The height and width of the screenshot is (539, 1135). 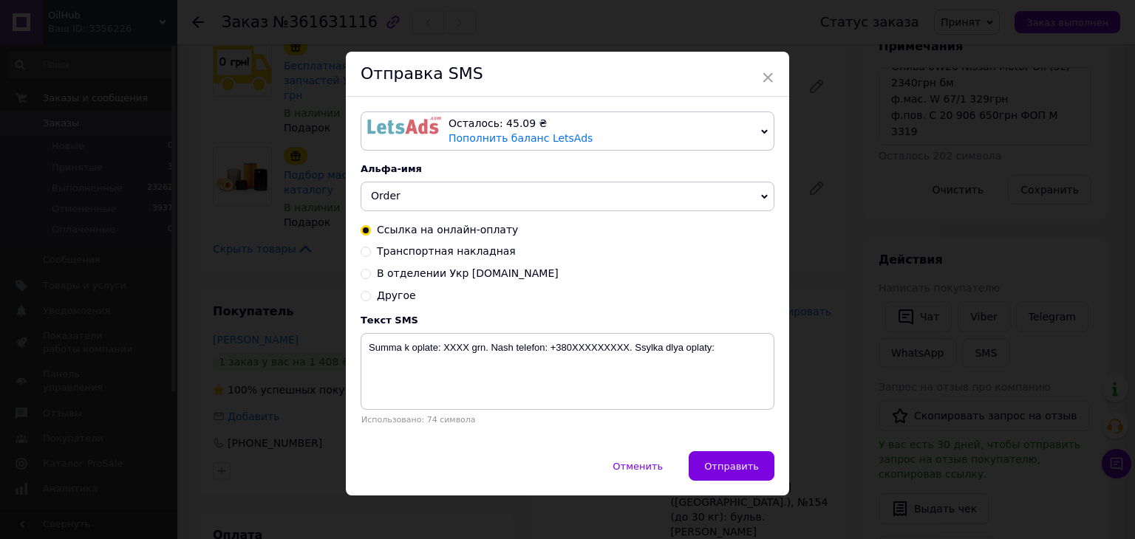 I want to click on button: Отправить, so click(x=731, y=466).